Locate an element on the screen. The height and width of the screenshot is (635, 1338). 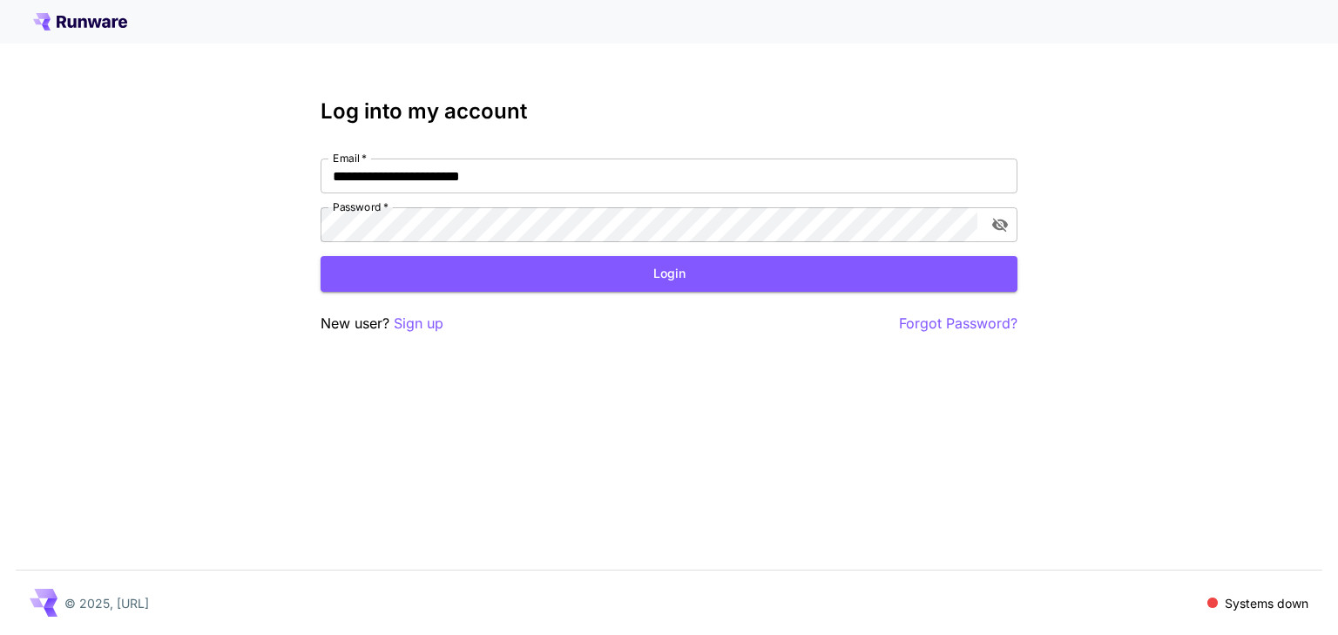
label: Password is located at coordinates (361, 206).